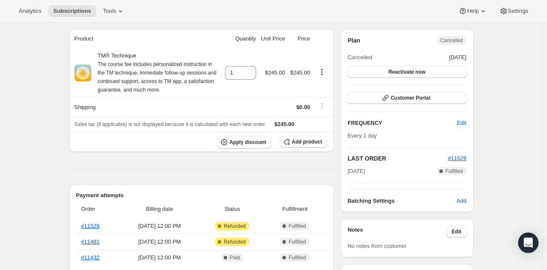 This screenshot has height=270, width=547. I want to click on span: Fulfillment, so click(295, 209).